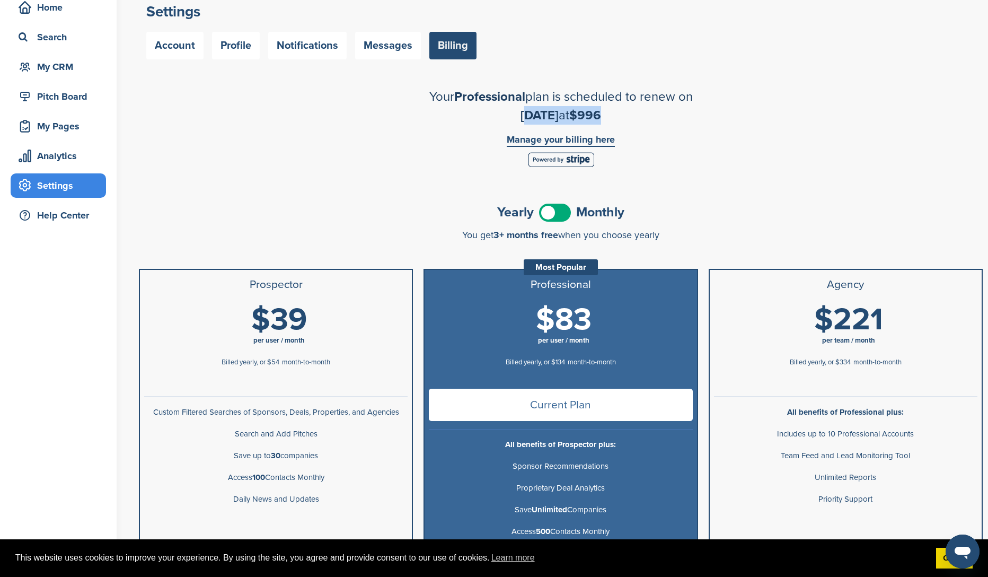 The width and height of the screenshot is (988, 577). I want to click on span: $83, so click(563, 320).